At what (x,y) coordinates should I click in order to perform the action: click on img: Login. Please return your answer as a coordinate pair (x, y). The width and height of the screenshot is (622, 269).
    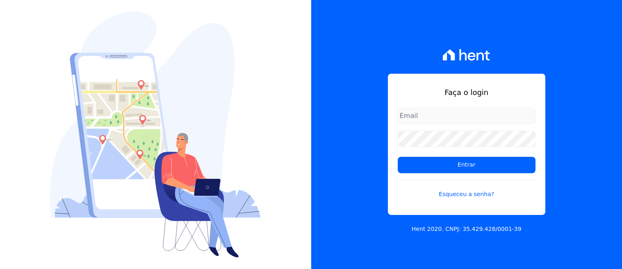
    Looking at the image, I should click on (155, 134).